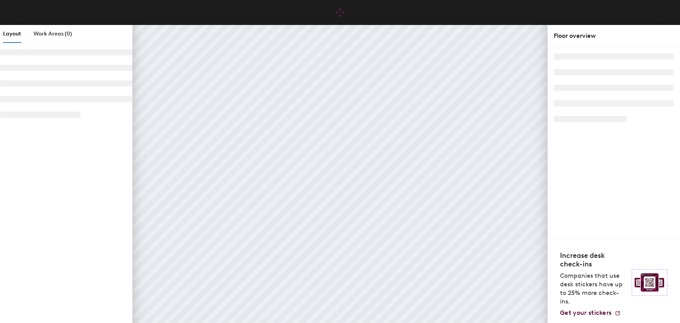 Image resolution: width=680 pixels, height=323 pixels. Describe the element at coordinates (12, 34) in the screenshot. I see `span: Layout` at that location.